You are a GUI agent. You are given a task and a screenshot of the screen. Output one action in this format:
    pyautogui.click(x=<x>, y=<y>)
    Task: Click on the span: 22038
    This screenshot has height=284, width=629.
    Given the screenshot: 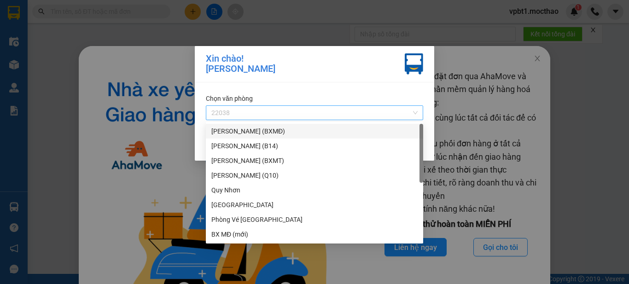 What is the action you would take?
    pyautogui.click(x=315, y=113)
    